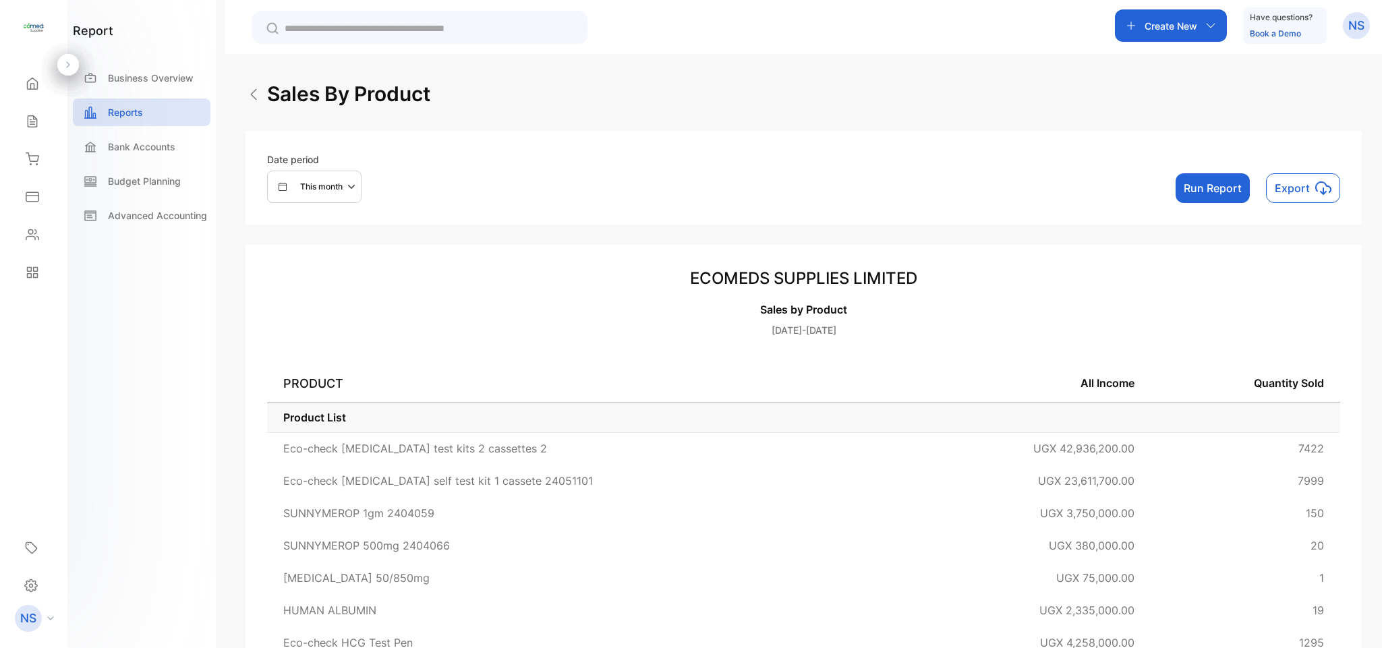  Describe the element at coordinates (142, 146) in the screenshot. I see `a: Bank Accounts` at that location.